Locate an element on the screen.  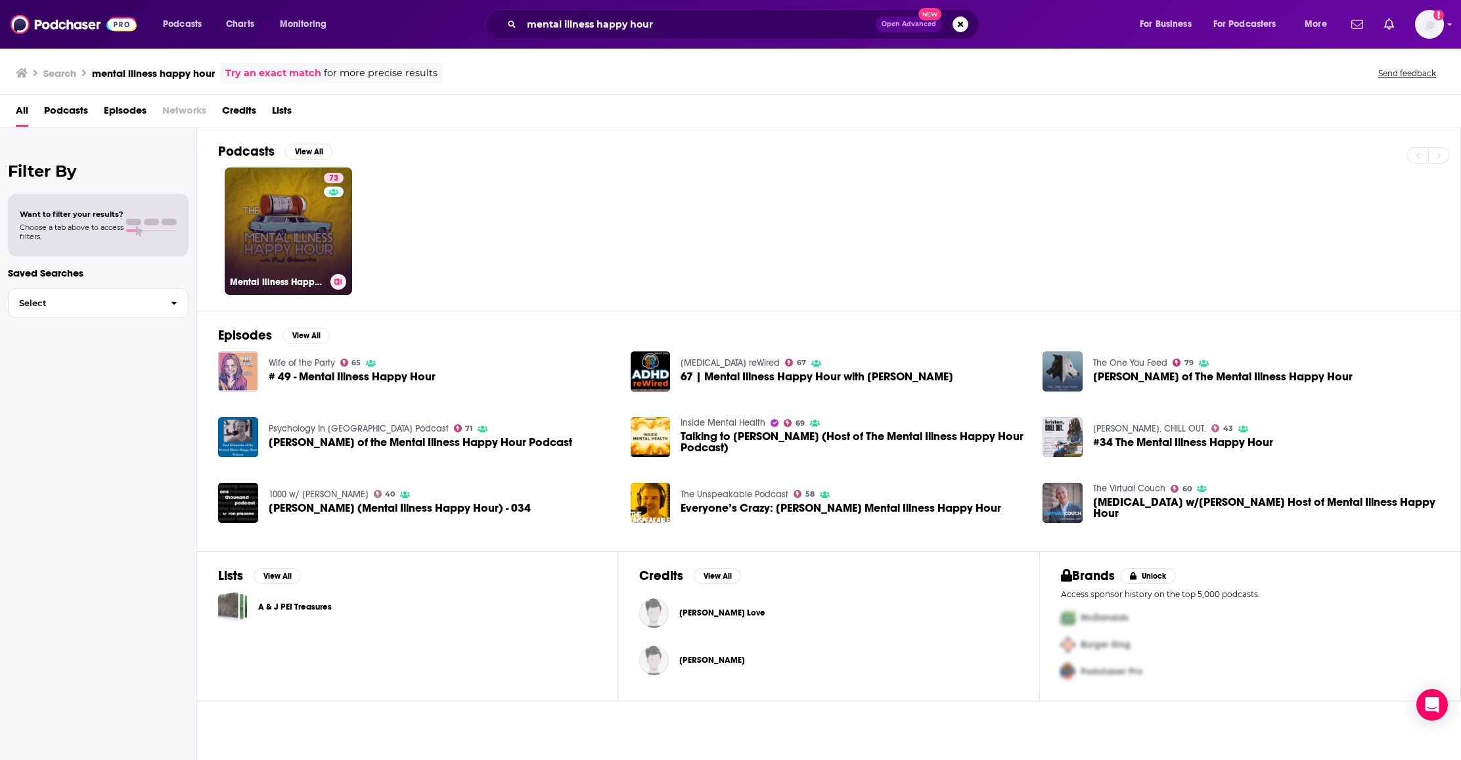
span: 67 is located at coordinates (801, 362).